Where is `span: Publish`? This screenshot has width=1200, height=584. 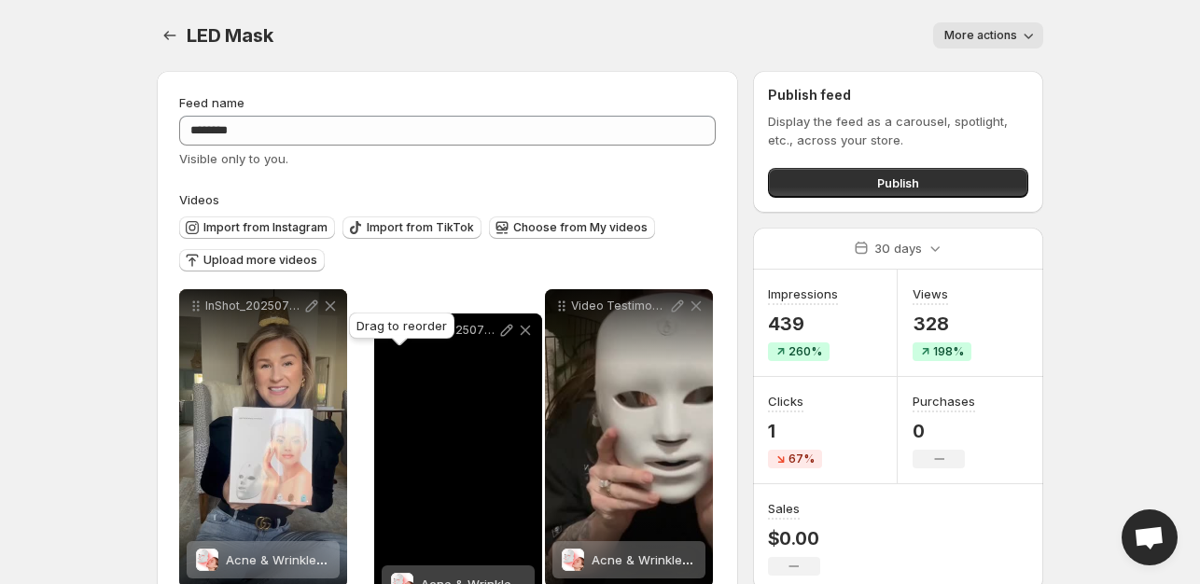 span: Publish is located at coordinates (898, 183).